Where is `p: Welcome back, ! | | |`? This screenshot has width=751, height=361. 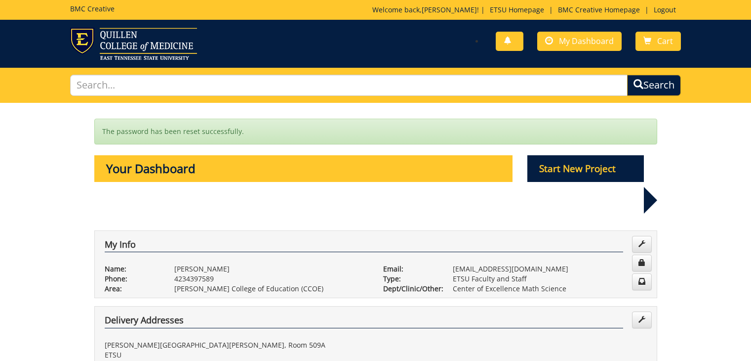 p: Welcome back, ! | | | is located at coordinates (527, 10).